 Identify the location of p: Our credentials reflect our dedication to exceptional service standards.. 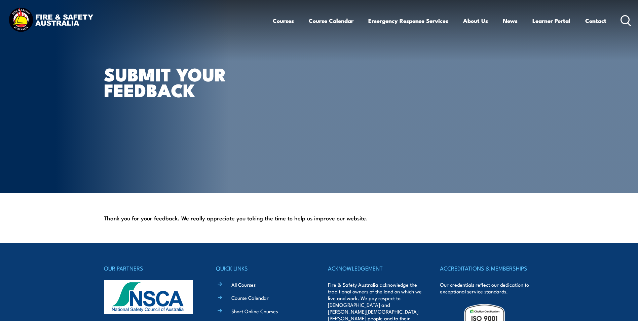
(487, 288).